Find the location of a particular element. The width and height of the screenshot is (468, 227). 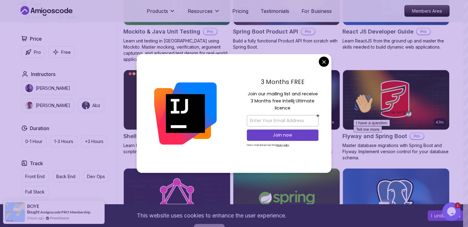

img: provesource social proof notification image is located at coordinates (15, 212).